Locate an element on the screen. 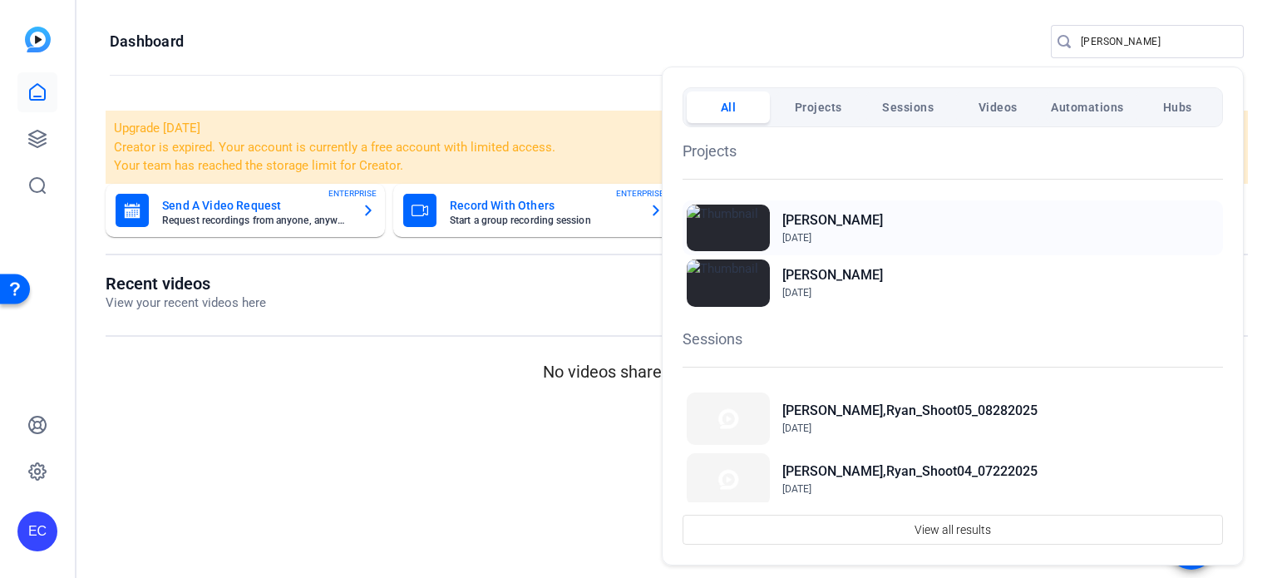 The image size is (1277, 578). span: All is located at coordinates (728, 107).